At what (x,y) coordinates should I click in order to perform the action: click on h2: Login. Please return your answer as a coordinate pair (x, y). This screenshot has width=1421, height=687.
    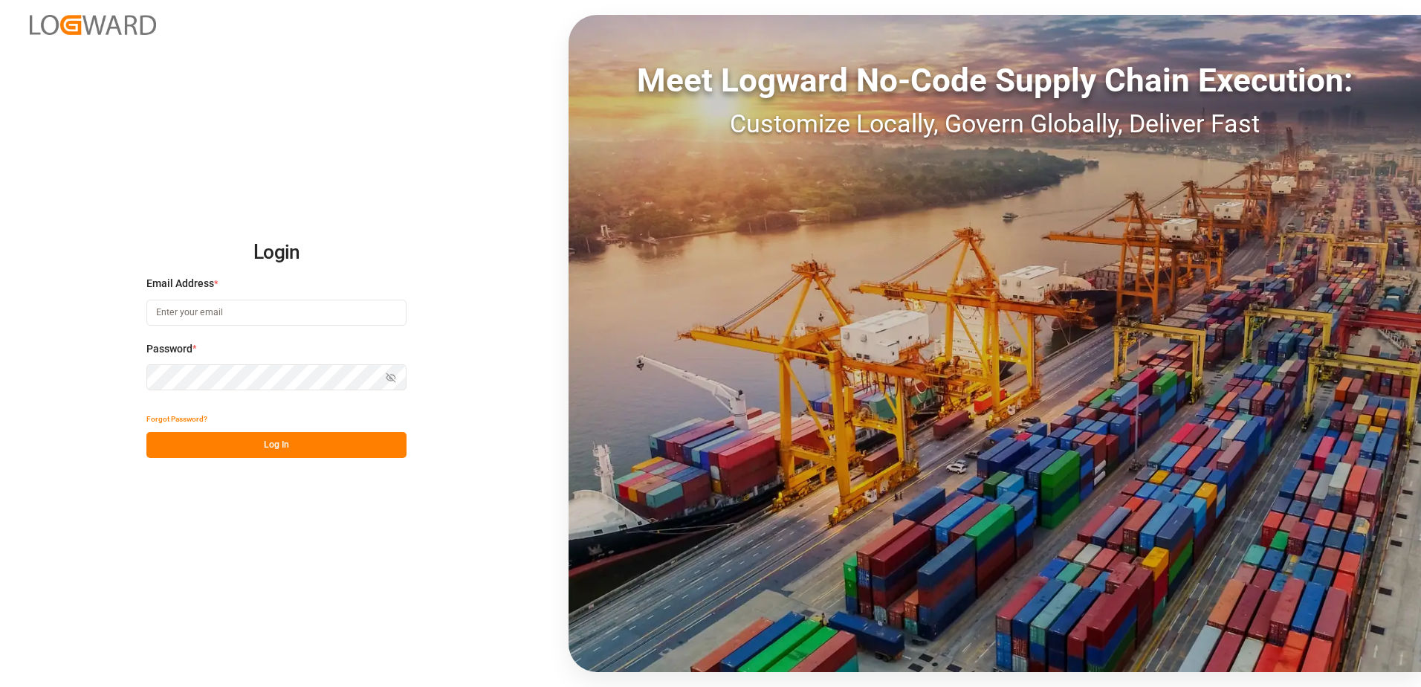
    Looking at the image, I should click on (277, 253).